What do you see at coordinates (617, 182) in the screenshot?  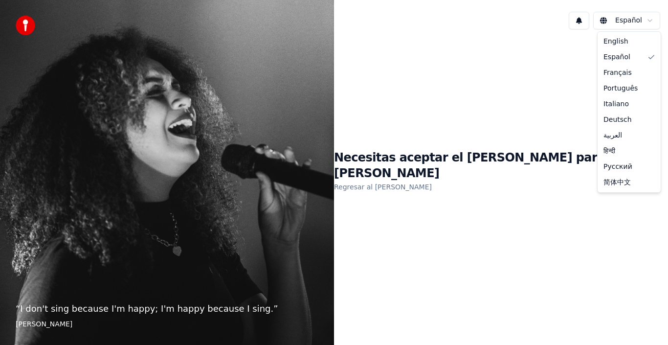 I see `span: 简体中文` at bounding box center [617, 182].